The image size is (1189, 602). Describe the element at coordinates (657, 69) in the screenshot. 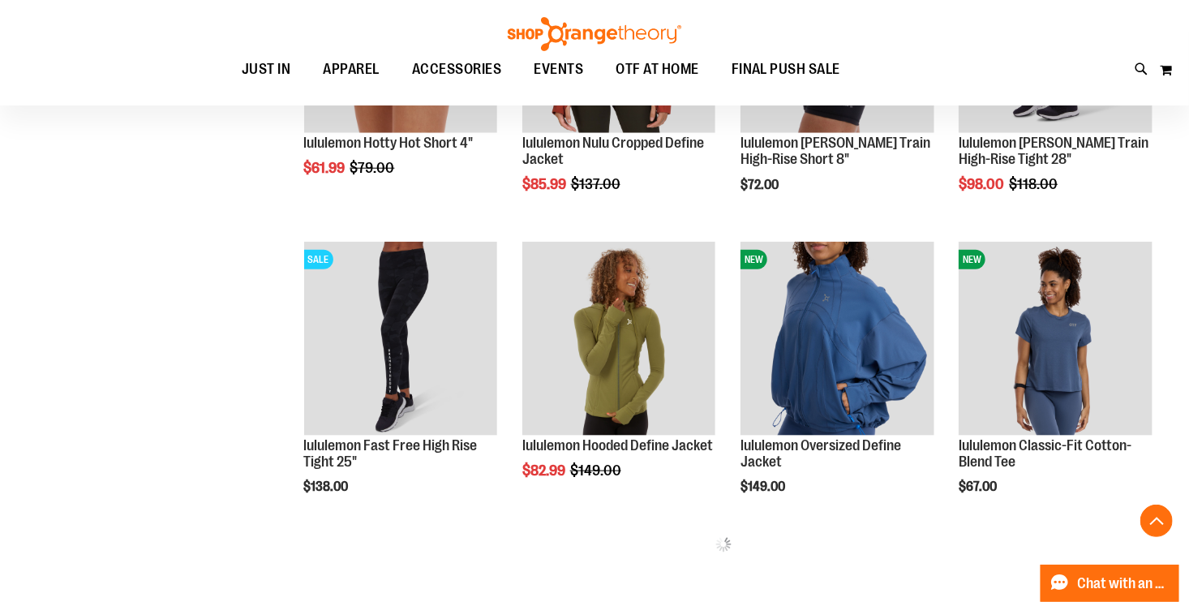

I see `span: OTF AT HOME` at that location.